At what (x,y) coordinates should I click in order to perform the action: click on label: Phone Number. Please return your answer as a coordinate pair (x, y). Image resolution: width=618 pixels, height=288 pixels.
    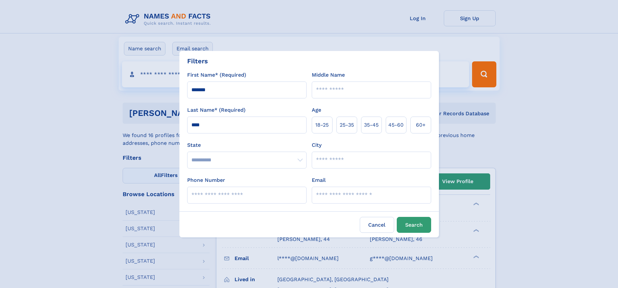
    Looking at the image, I should click on (206, 180).